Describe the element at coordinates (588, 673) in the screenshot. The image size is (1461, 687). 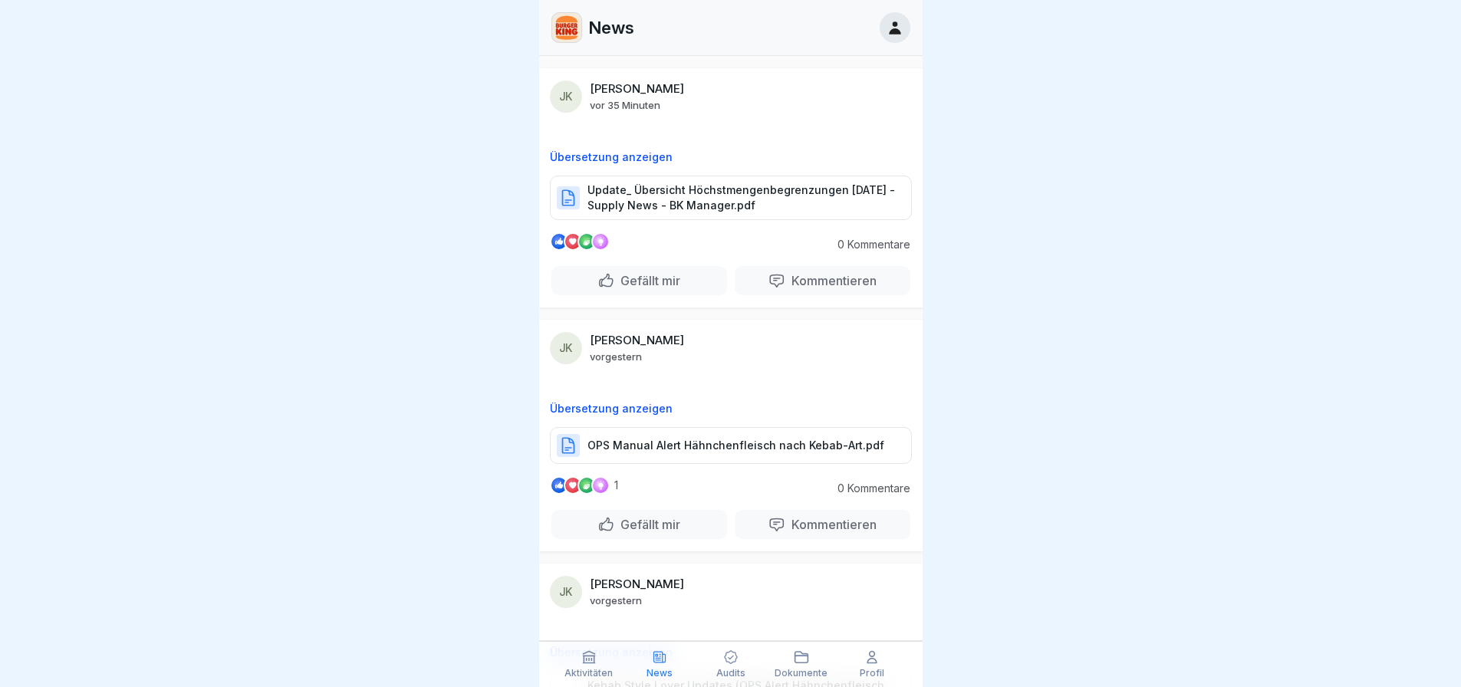
I see `p: Aktivitäten` at that location.